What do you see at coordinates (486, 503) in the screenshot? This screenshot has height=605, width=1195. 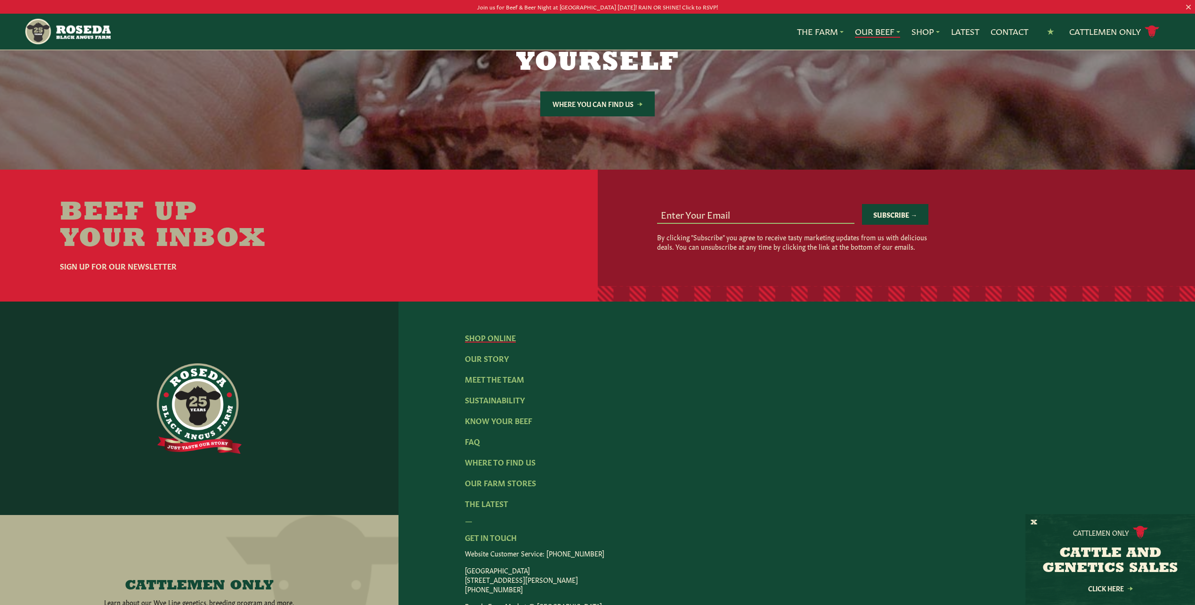 I see `a: The Latest` at bounding box center [486, 503].